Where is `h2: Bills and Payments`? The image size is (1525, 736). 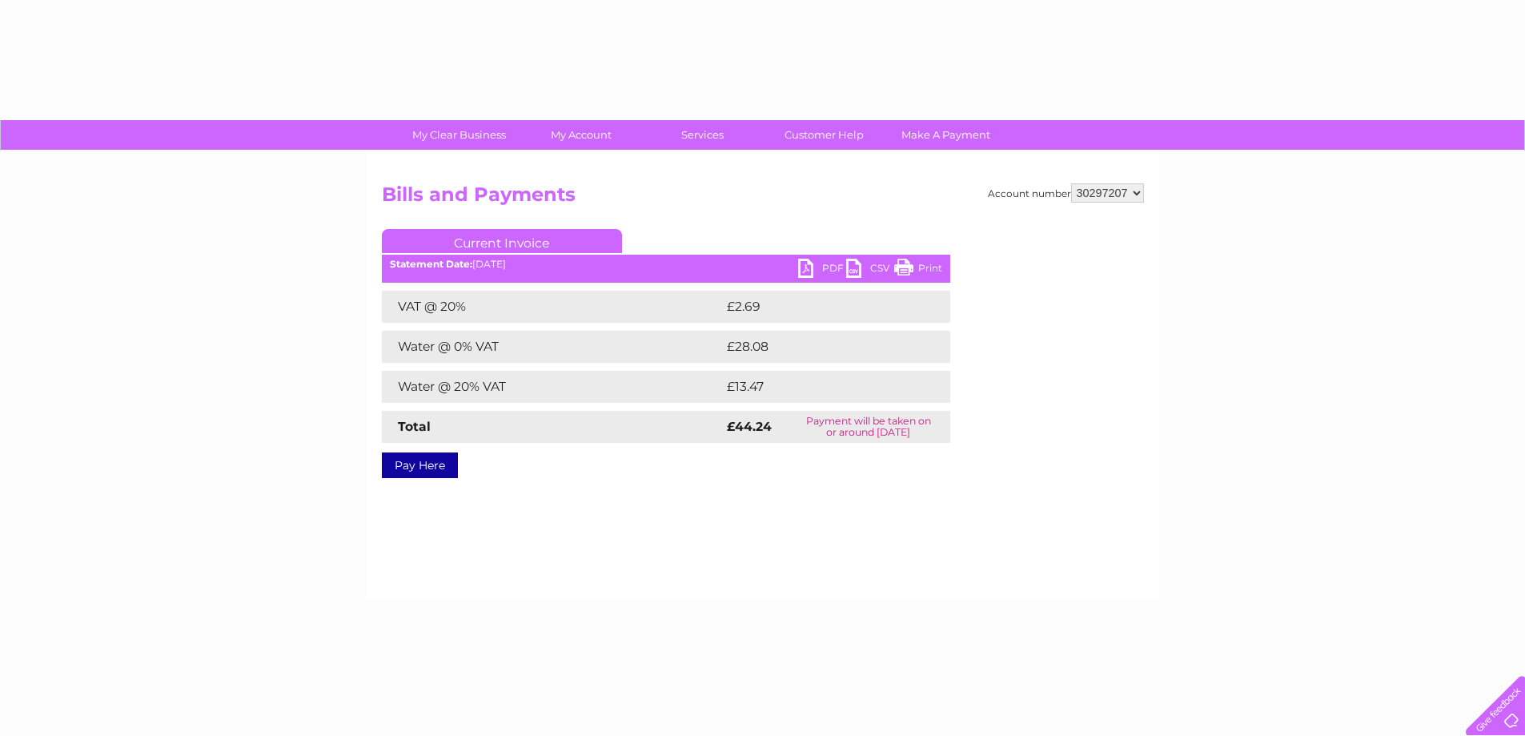
h2: Bills and Payments is located at coordinates (763, 199).